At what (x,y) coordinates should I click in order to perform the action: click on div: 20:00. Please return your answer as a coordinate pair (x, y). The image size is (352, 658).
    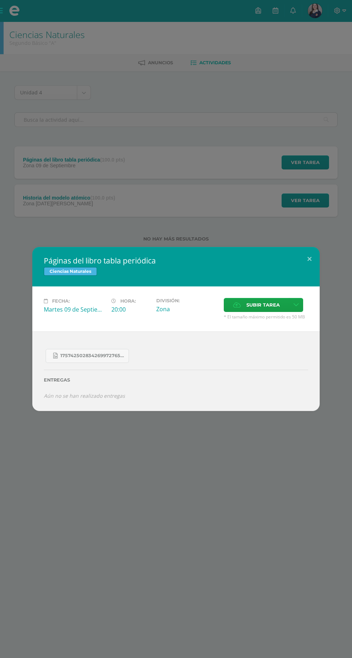
    Looking at the image, I should click on (131, 309).